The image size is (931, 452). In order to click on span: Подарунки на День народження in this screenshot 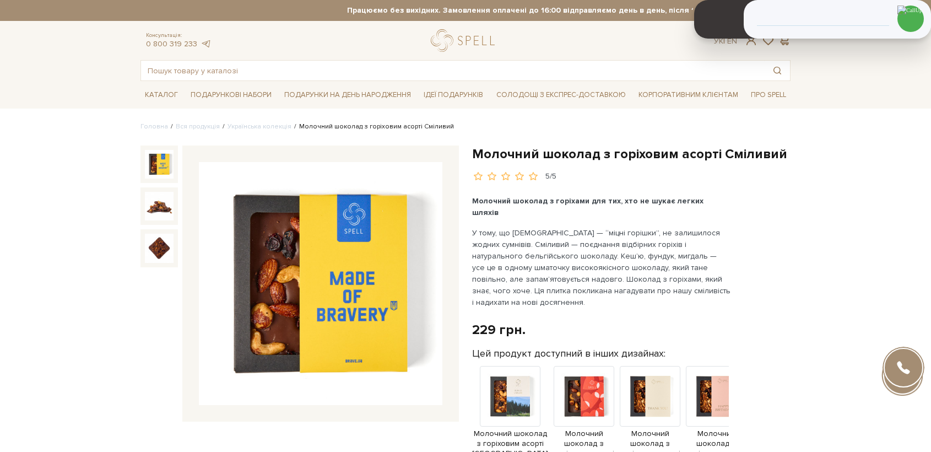, I will do `click(348, 95)`.